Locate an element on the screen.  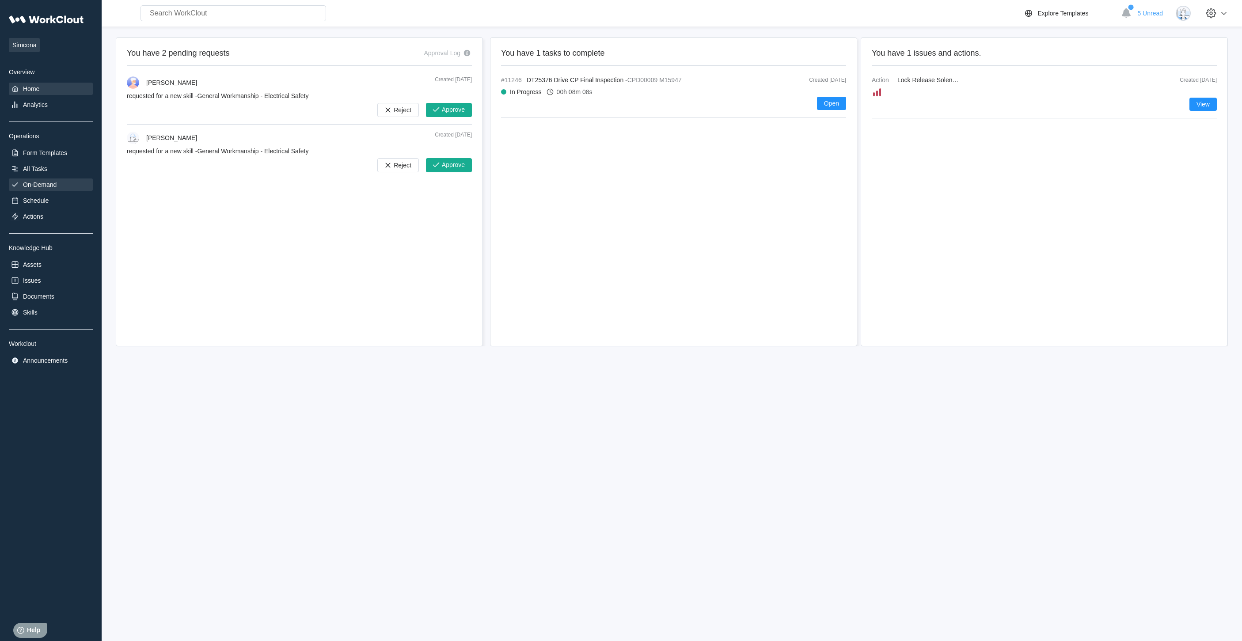
a: Form Templates is located at coordinates (51, 153).